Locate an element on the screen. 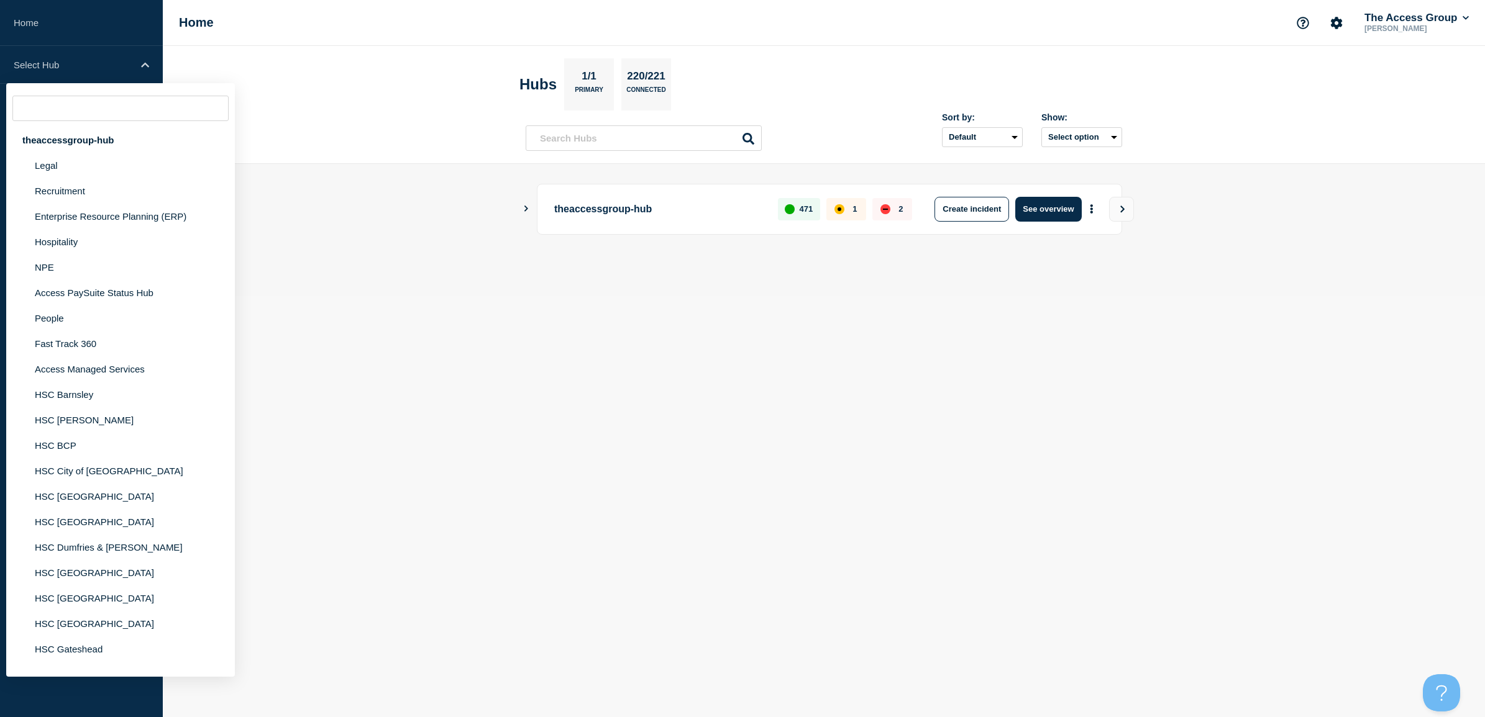 The height and width of the screenshot is (717, 1485). h1: Home is located at coordinates (196, 22).